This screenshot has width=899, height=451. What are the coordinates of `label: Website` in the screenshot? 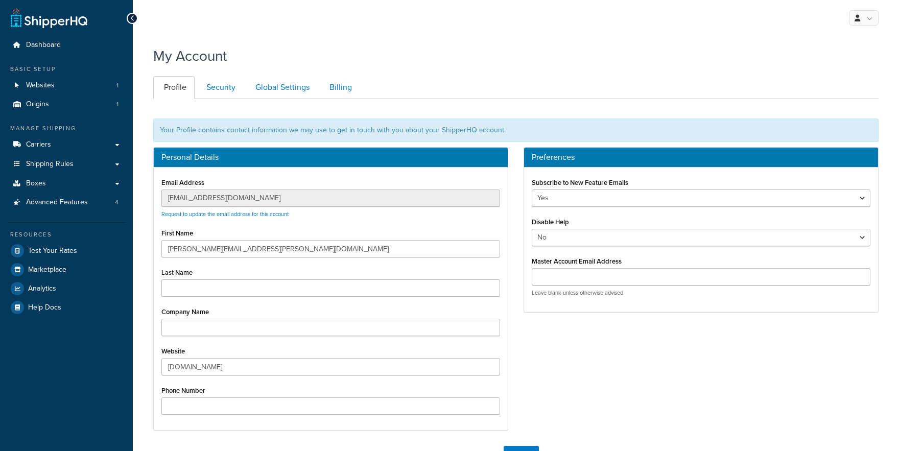 It's located at (173, 351).